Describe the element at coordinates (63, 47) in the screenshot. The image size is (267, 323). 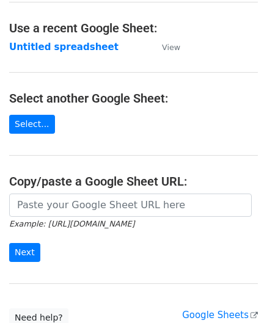
I see `strong: Untitled spreadsheet` at that location.